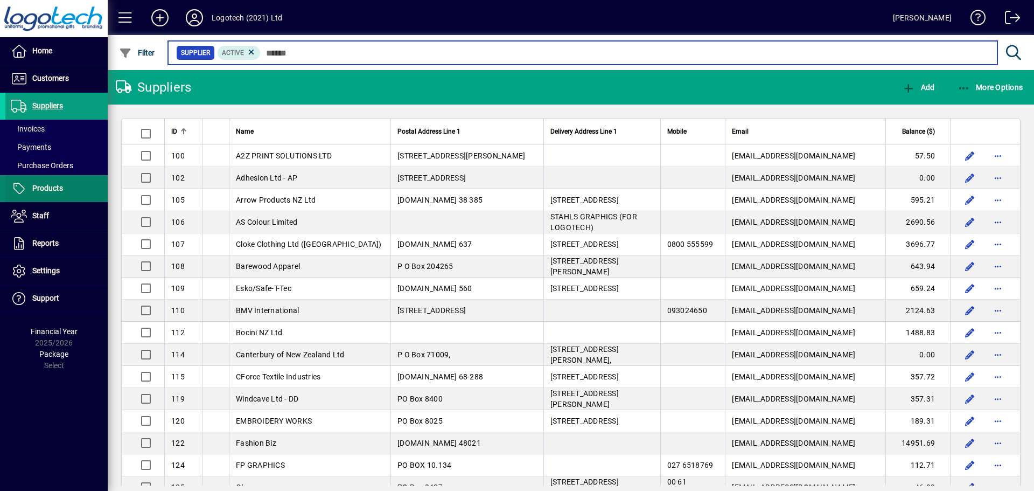 The image size is (1034, 491). What do you see at coordinates (805, 131) in the screenshot?
I see `div: Email` at bounding box center [805, 131].